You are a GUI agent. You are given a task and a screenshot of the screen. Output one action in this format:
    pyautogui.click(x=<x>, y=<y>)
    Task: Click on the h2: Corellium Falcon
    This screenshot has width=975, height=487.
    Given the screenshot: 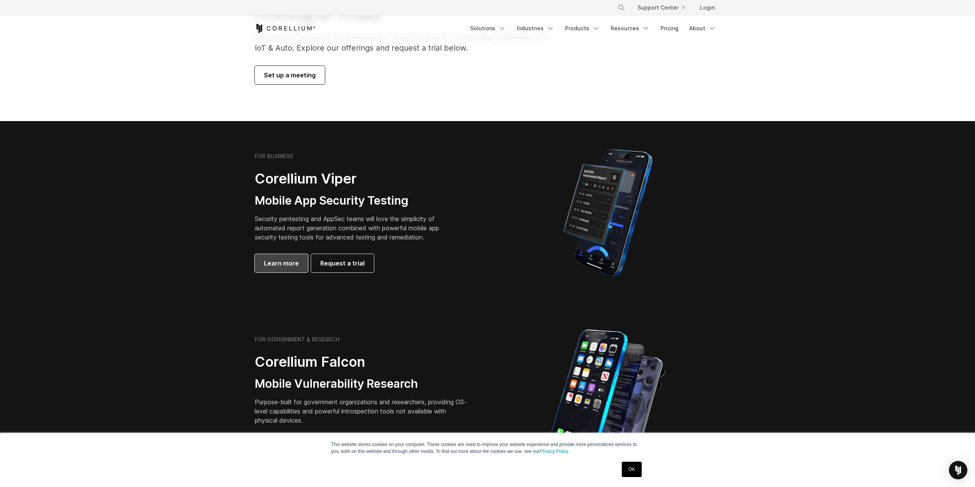 What is the action you would take?
    pyautogui.click(x=362, y=362)
    